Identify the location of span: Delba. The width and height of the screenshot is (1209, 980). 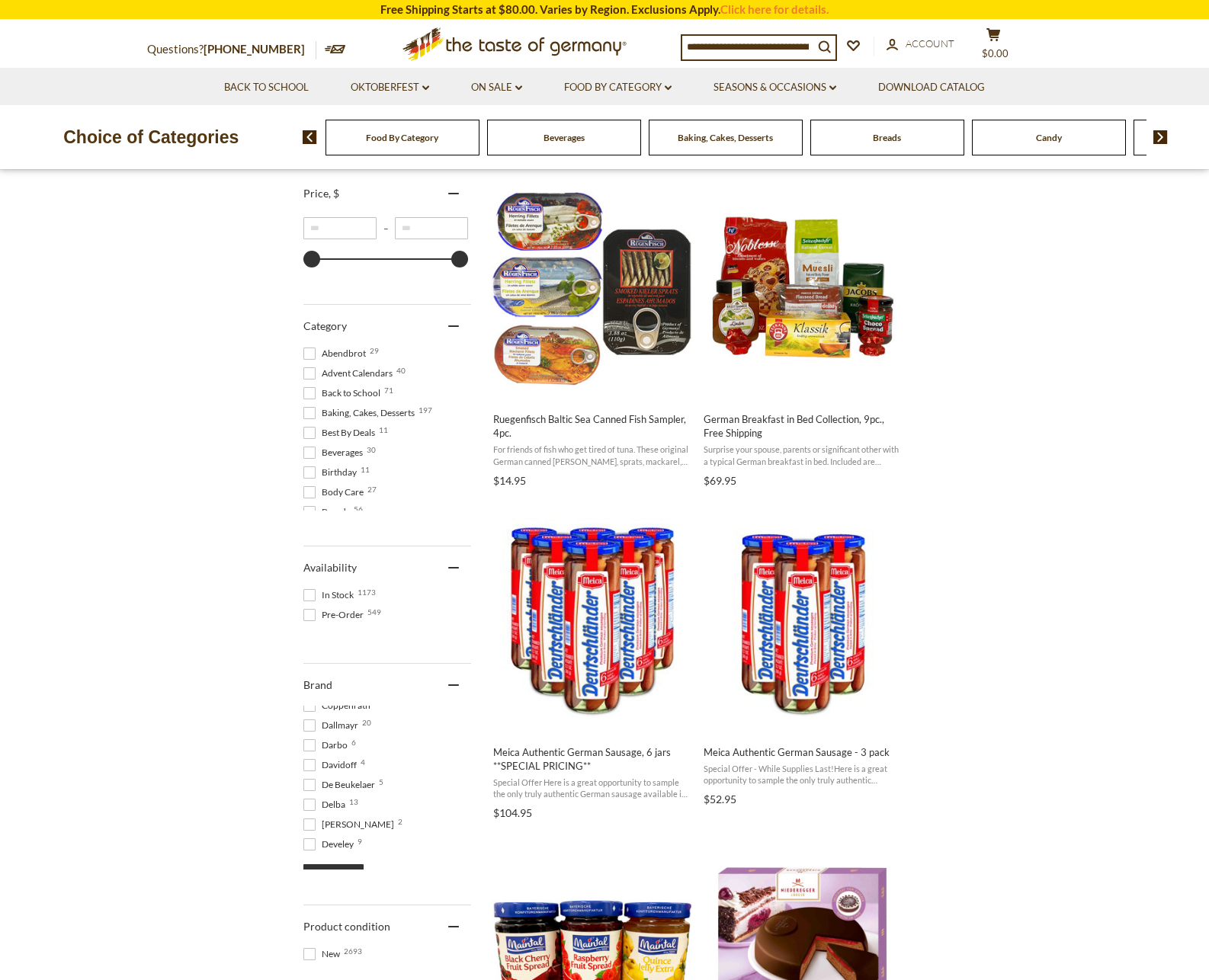
(326, 805).